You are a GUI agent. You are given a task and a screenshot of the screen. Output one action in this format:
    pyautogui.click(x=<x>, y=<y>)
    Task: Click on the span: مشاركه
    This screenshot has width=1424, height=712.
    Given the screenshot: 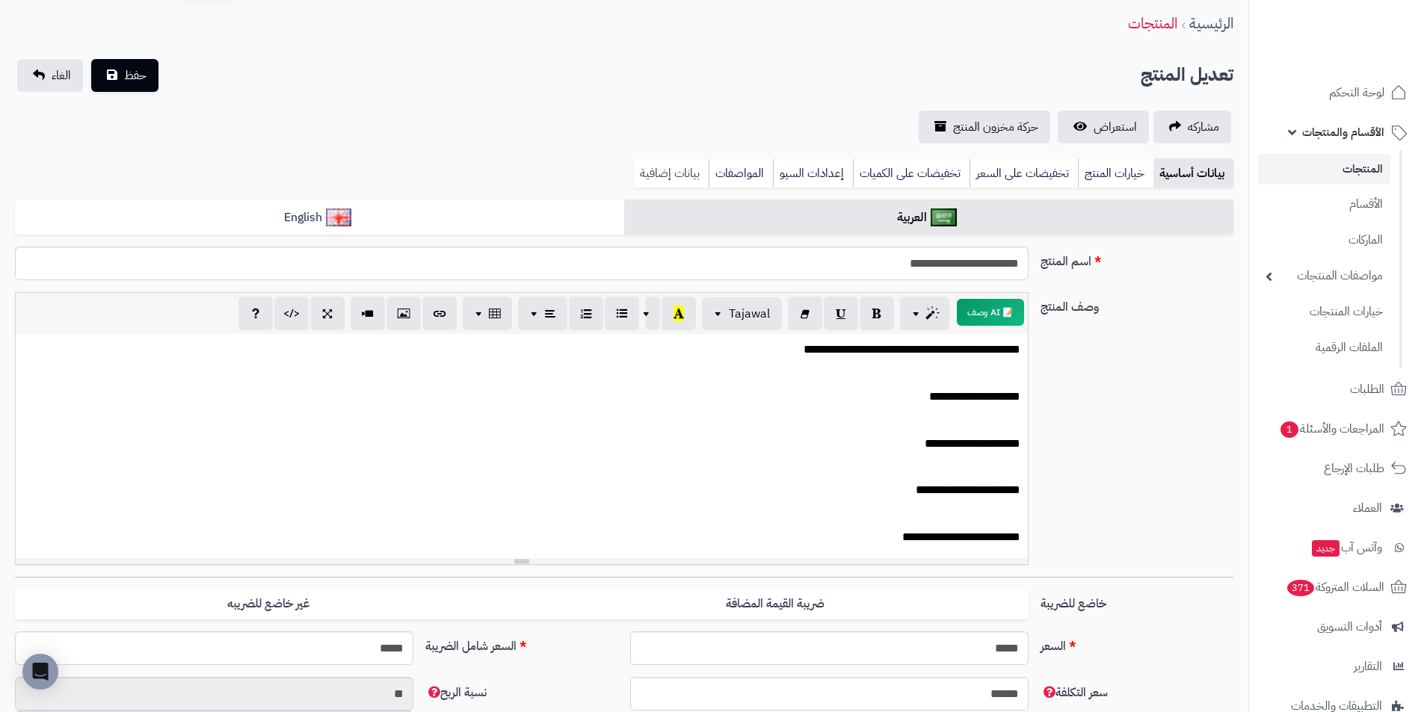 What is the action you would take?
    pyautogui.click(x=1204, y=127)
    